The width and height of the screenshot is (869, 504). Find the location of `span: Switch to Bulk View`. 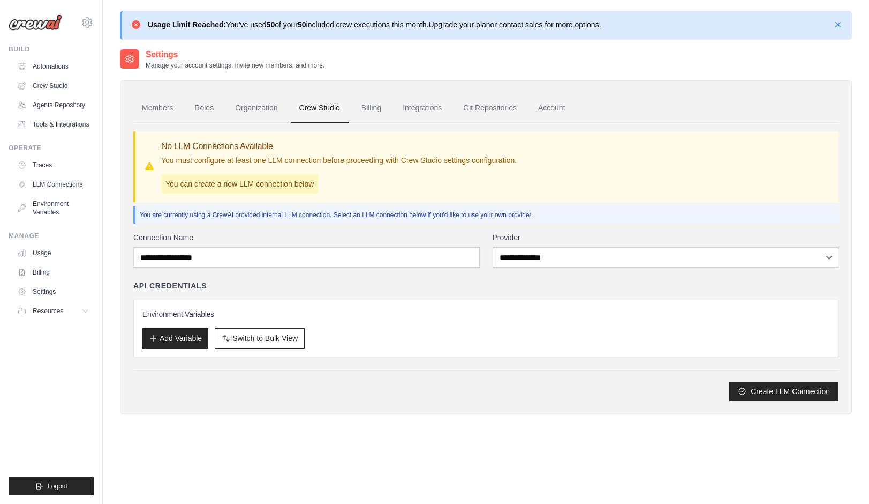

span: Switch to Bulk View is located at coordinates (265, 338).